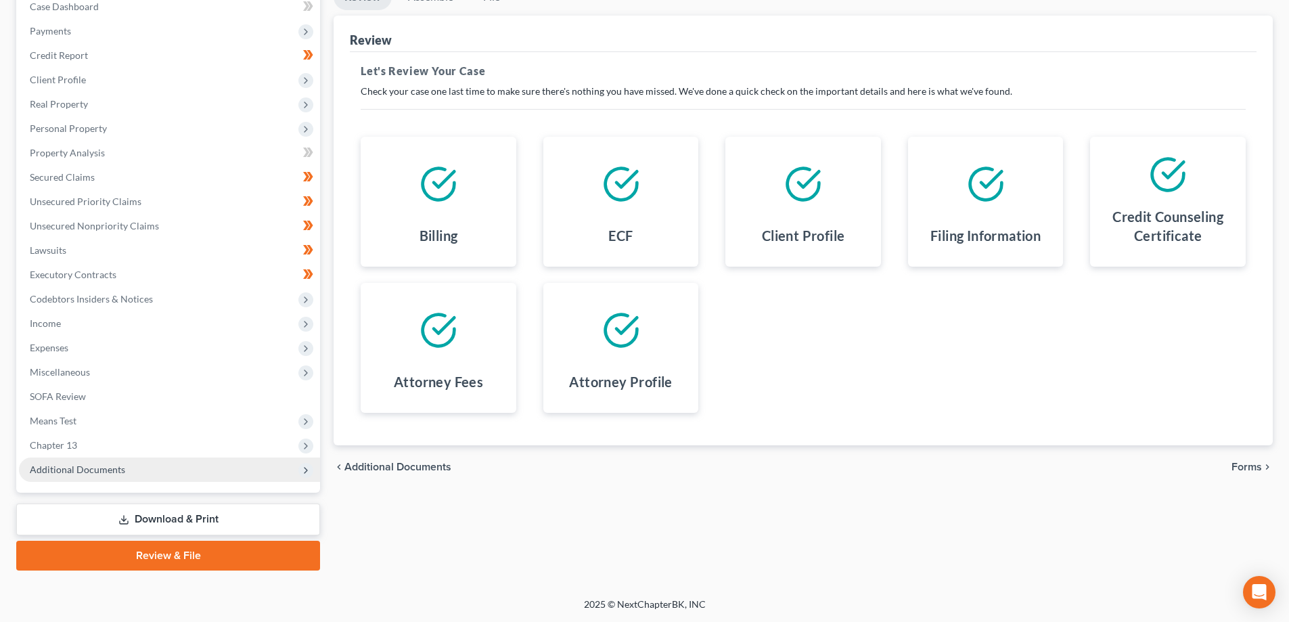  What do you see at coordinates (50, 30) in the screenshot?
I see `span: Payments` at bounding box center [50, 30].